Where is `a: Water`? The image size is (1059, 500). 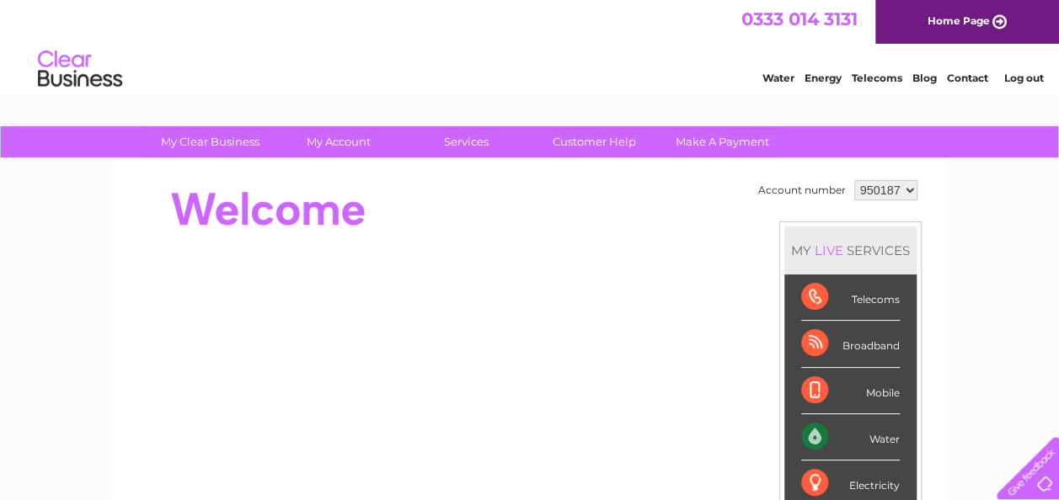 a: Water is located at coordinates (778, 77).